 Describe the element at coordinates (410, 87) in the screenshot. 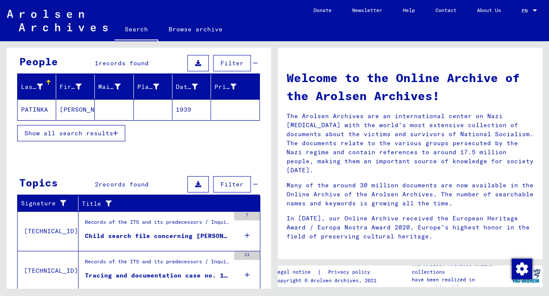

I see `h1: Welcome to the Online Archive of the Arolsen Archives!` at that location.